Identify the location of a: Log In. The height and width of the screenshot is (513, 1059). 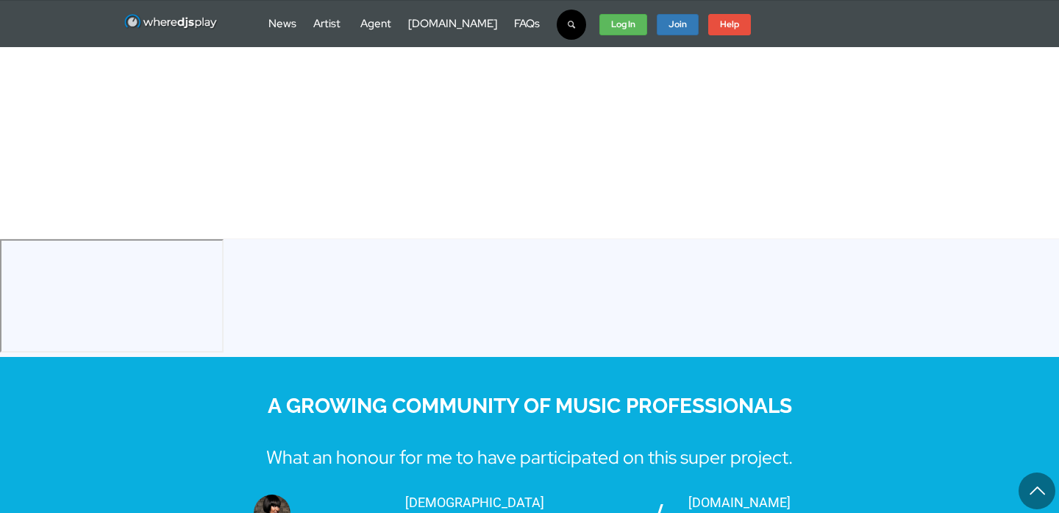
(623, 25).